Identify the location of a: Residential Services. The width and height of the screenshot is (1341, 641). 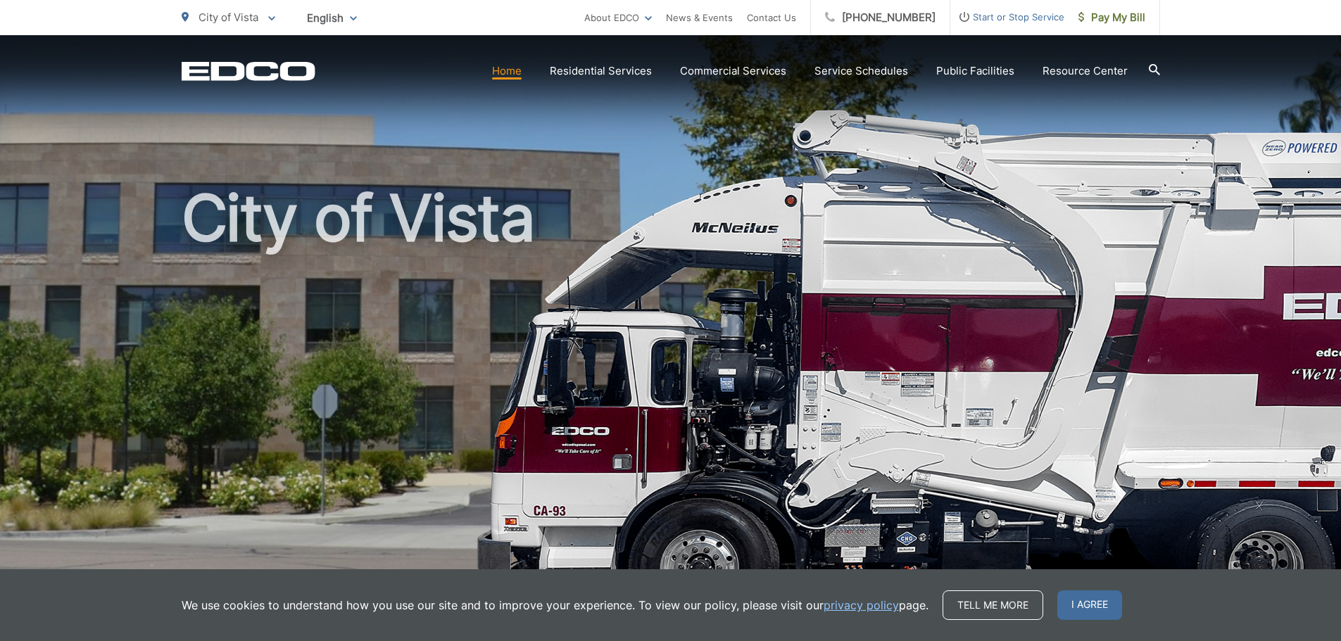
(600, 71).